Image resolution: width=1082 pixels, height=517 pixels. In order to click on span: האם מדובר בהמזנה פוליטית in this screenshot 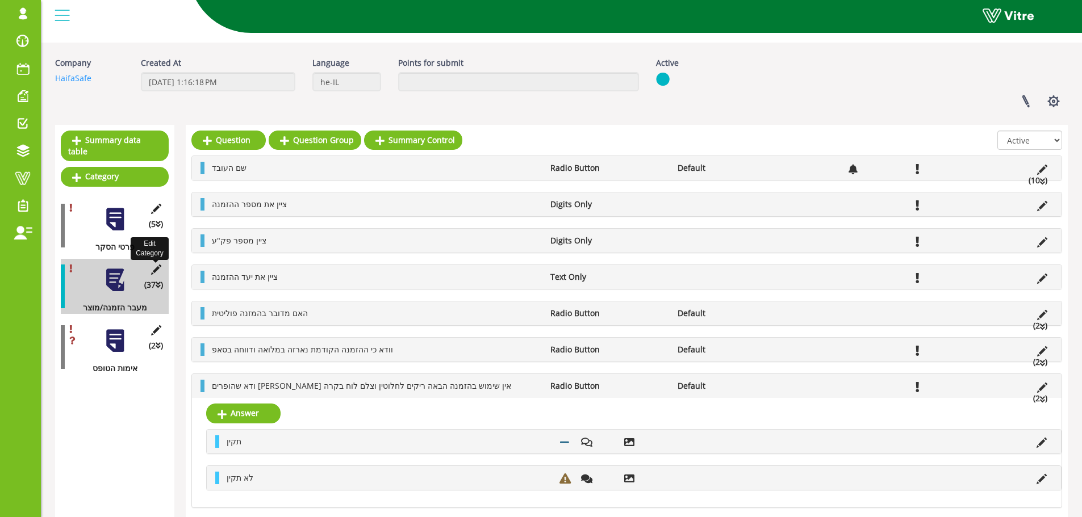, I will do `click(260, 313)`.